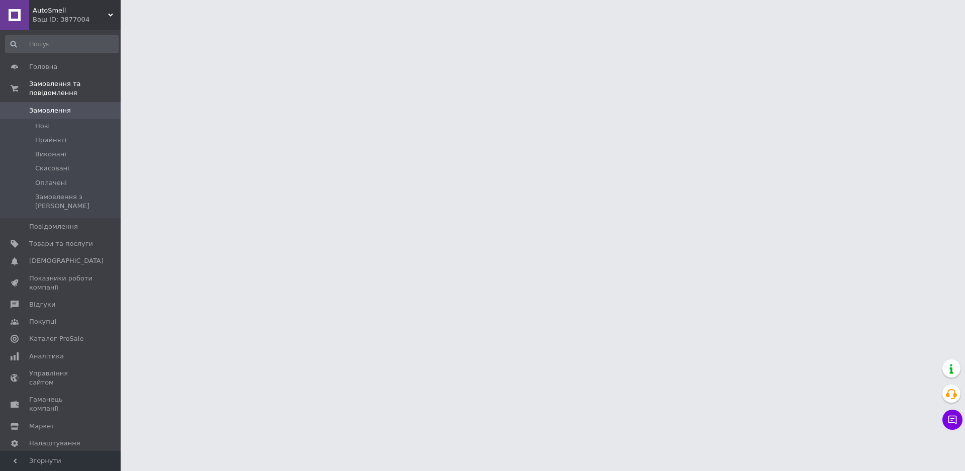 The height and width of the screenshot is (471, 965). What do you see at coordinates (56, 339) in the screenshot?
I see `span: Каталог ProSale` at bounding box center [56, 339].